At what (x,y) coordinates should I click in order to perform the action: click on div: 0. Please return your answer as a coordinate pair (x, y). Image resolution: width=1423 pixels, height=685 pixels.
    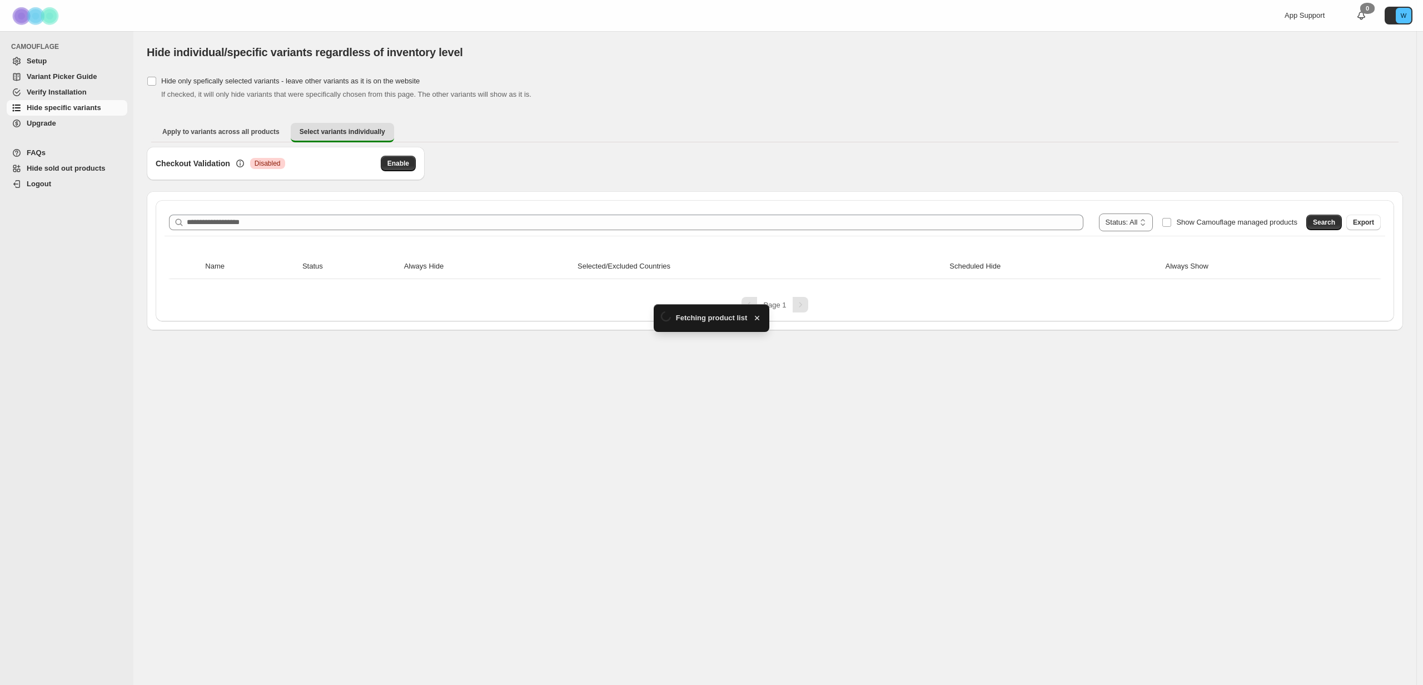
    Looking at the image, I should click on (1367, 8).